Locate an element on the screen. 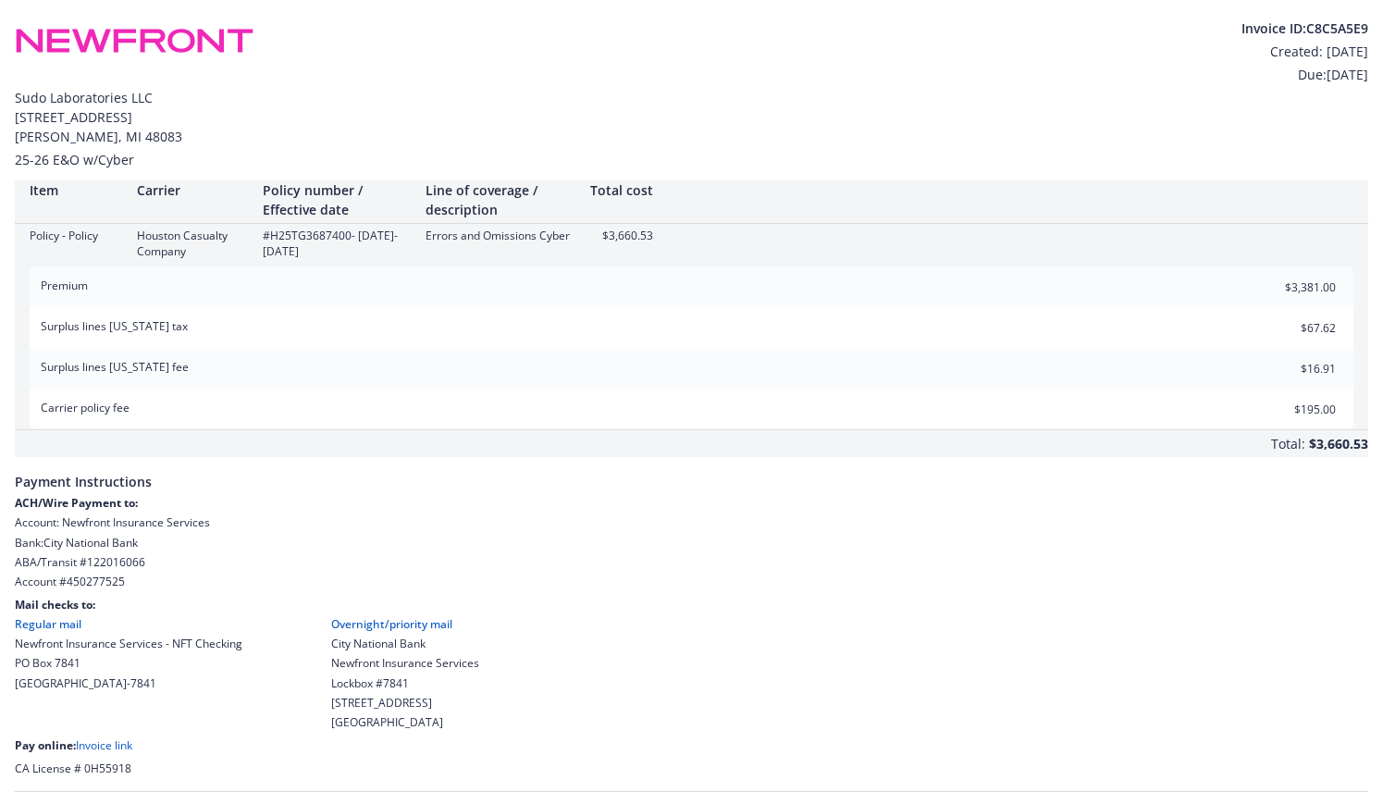 Image resolution: width=1383 pixels, height=792 pixels. div: Regular mail is located at coordinates (129, 623).